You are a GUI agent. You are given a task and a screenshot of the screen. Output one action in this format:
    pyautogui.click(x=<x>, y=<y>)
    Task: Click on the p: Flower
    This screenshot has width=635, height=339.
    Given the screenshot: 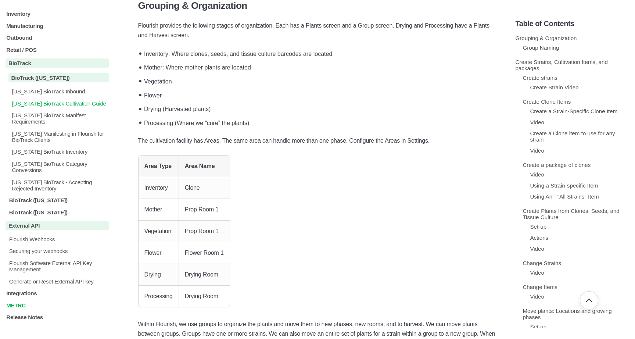 What is the action you would take?
    pyautogui.click(x=158, y=253)
    